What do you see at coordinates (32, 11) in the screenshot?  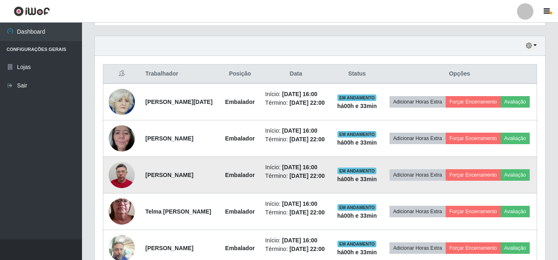 I see `img: CoreUI Logo` at bounding box center [32, 11].